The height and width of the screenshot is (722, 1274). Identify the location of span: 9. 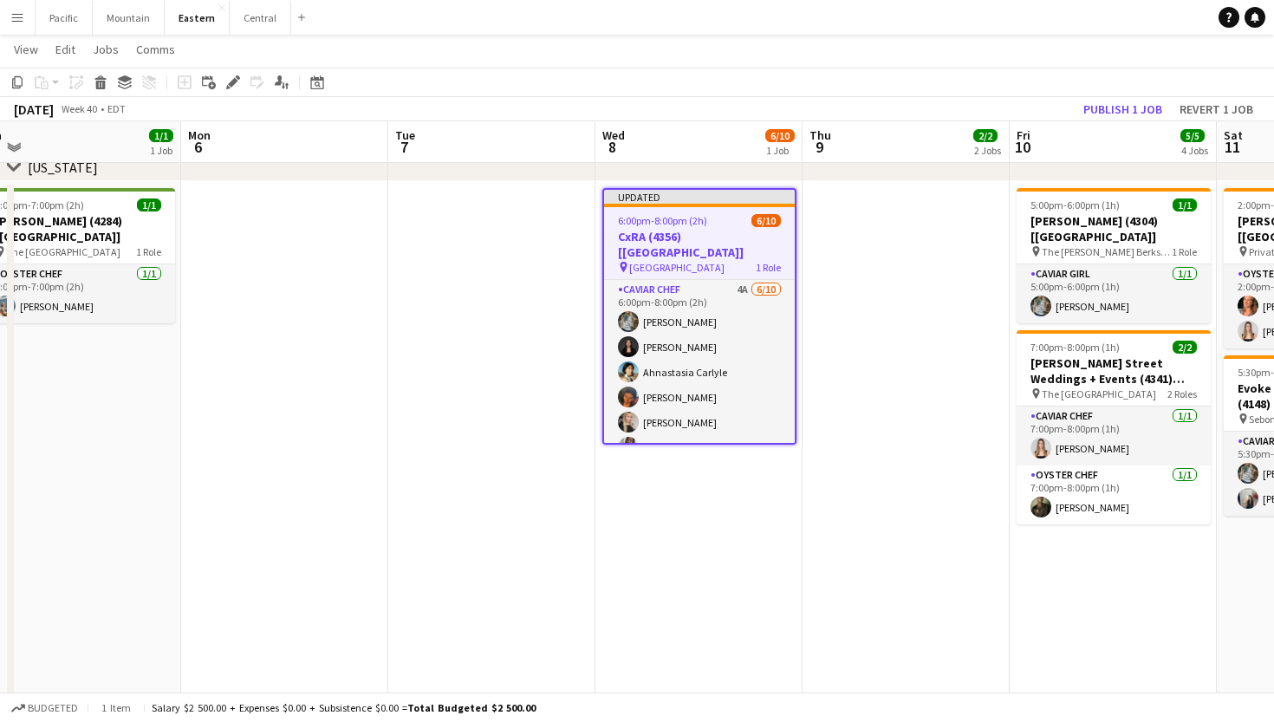
(819, 146).